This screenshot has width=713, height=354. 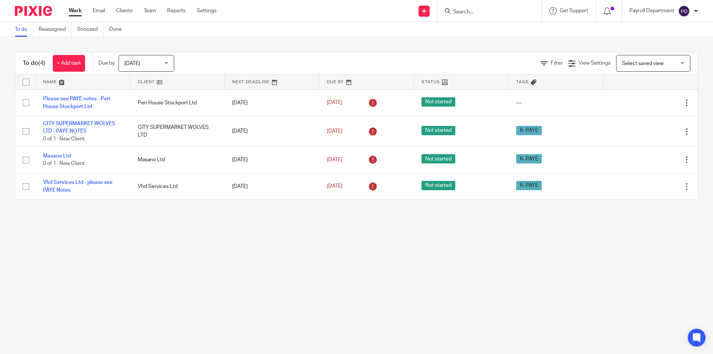 What do you see at coordinates (77, 103) in the screenshot?
I see `a: Please see PAYE notes - Peri House Stockport Ltd` at bounding box center [77, 103].